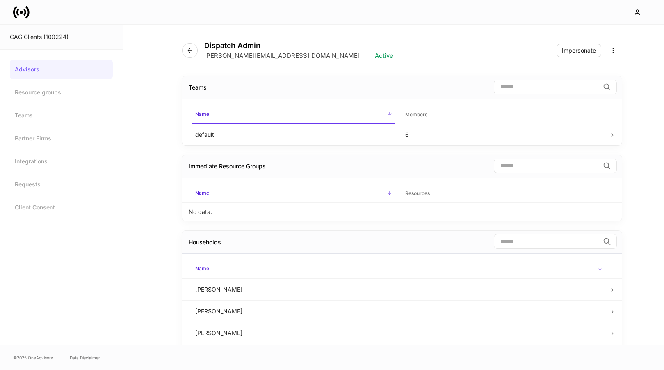 This screenshot has width=664, height=370. Describe the element at coordinates (227, 166) in the screenshot. I see `div: Immediate Resource Groups` at that location.